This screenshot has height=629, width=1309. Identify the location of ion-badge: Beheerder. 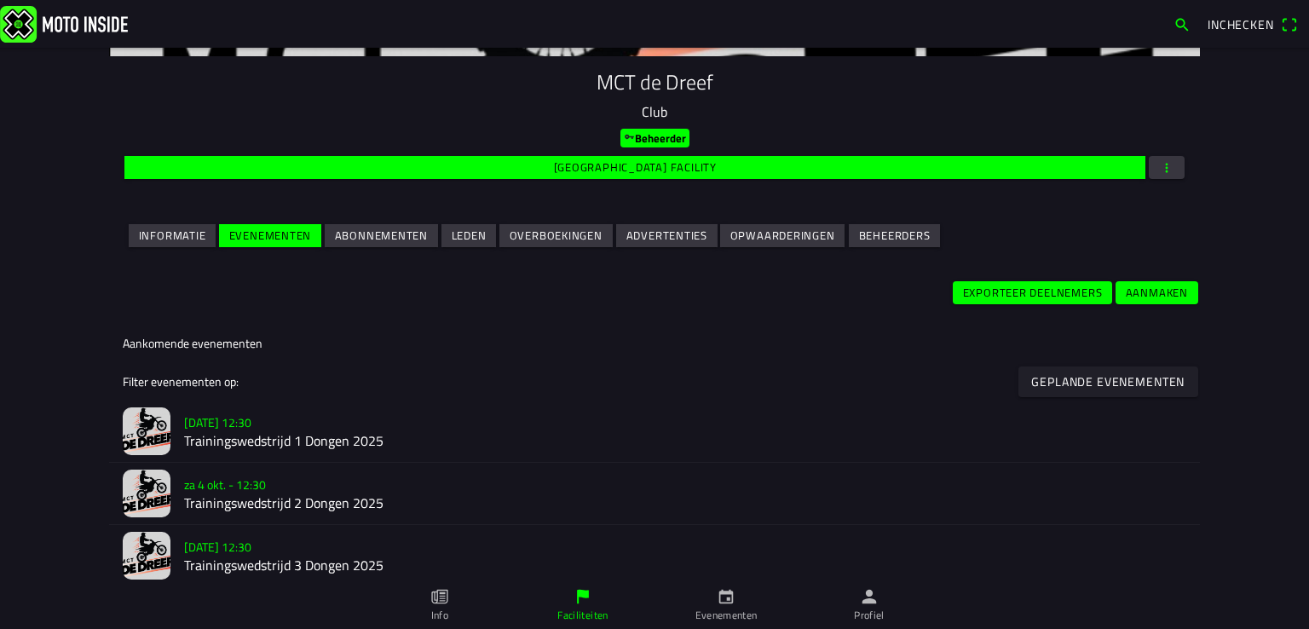
(655, 138).